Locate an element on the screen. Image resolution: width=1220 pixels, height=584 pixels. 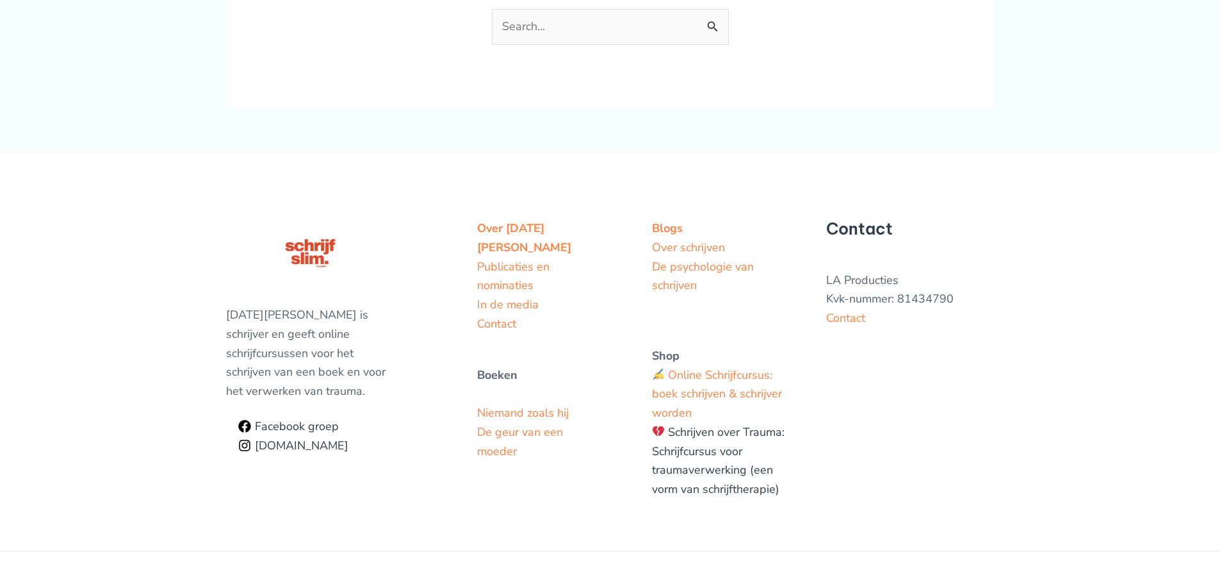
strong: Boeken is located at coordinates (497, 375).